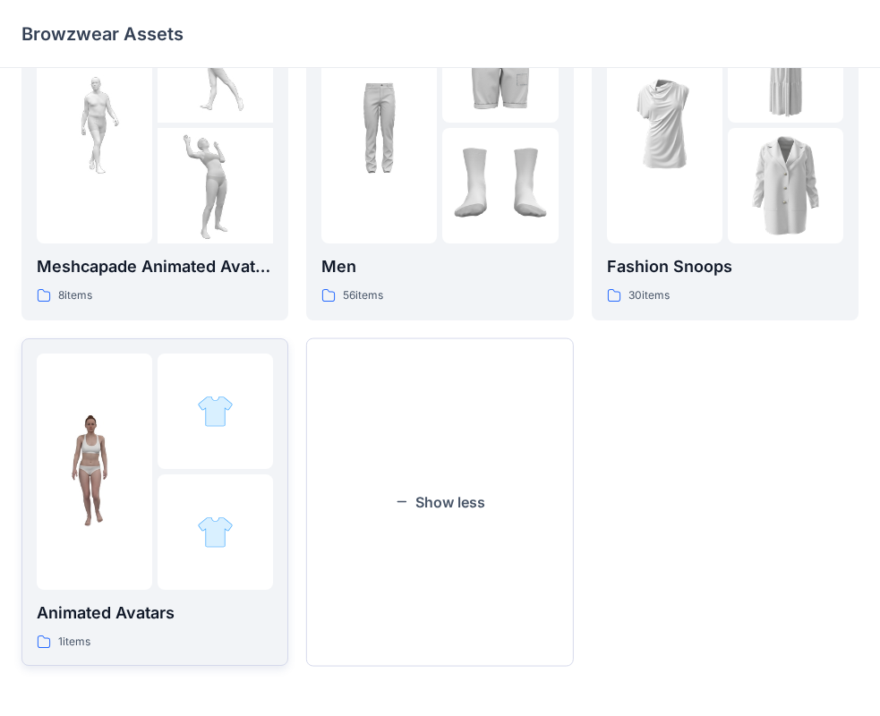  What do you see at coordinates (725, 267) in the screenshot?
I see `p: Fashion Snoops` at bounding box center [725, 267].